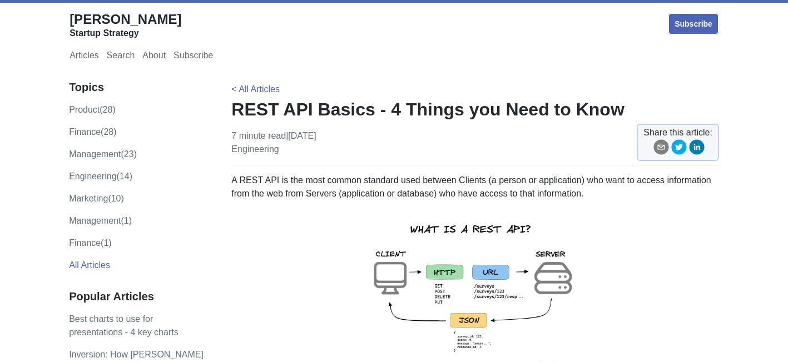 This screenshot has width=788, height=363. What do you see at coordinates (696, 149) in the screenshot?
I see `button: linkedin` at bounding box center [696, 149].